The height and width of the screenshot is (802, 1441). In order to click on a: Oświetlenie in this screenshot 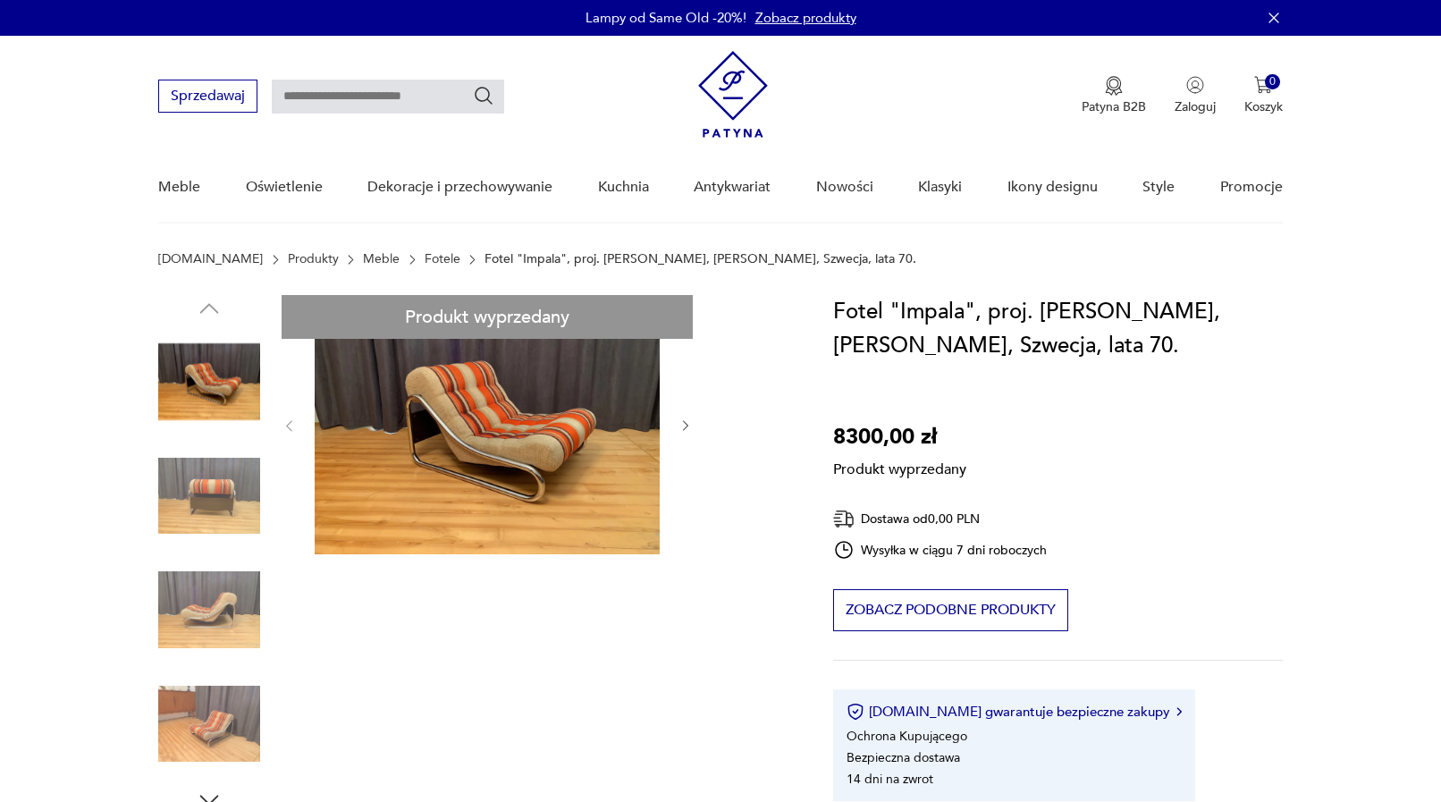, I will do `click(284, 187)`.